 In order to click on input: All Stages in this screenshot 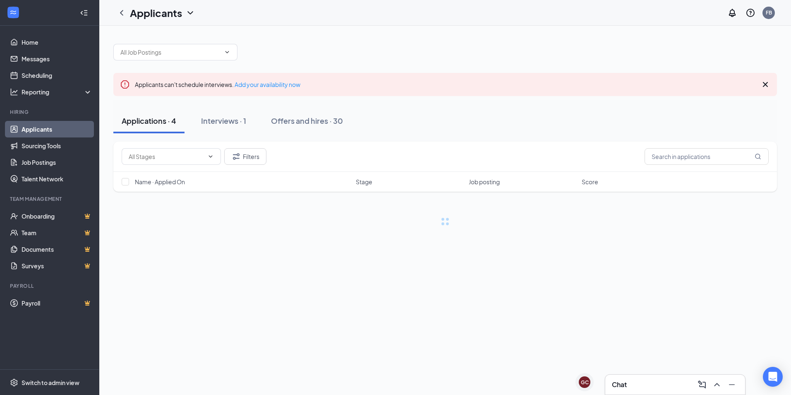, I will do `click(166, 156)`.